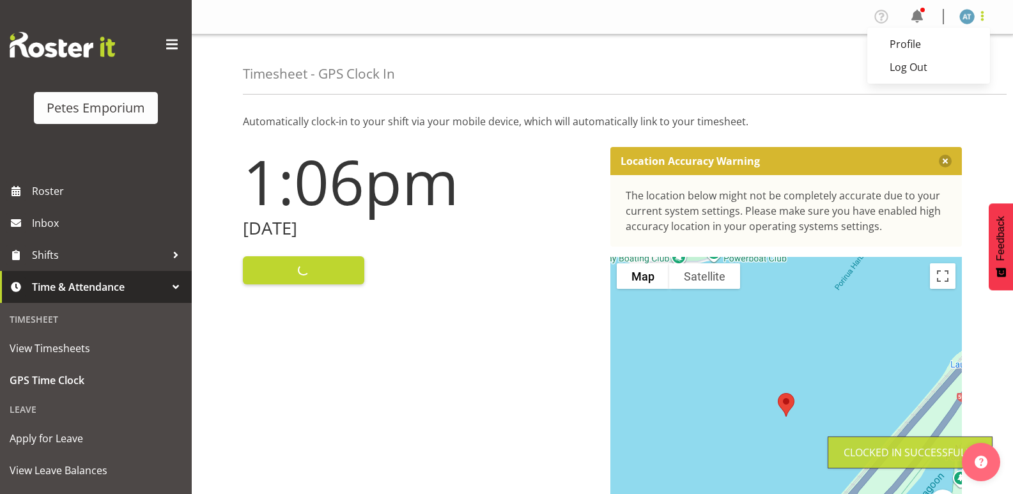 Image resolution: width=1013 pixels, height=494 pixels. What do you see at coordinates (929, 44) in the screenshot?
I see `a: Profile` at bounding box center [929, 44].